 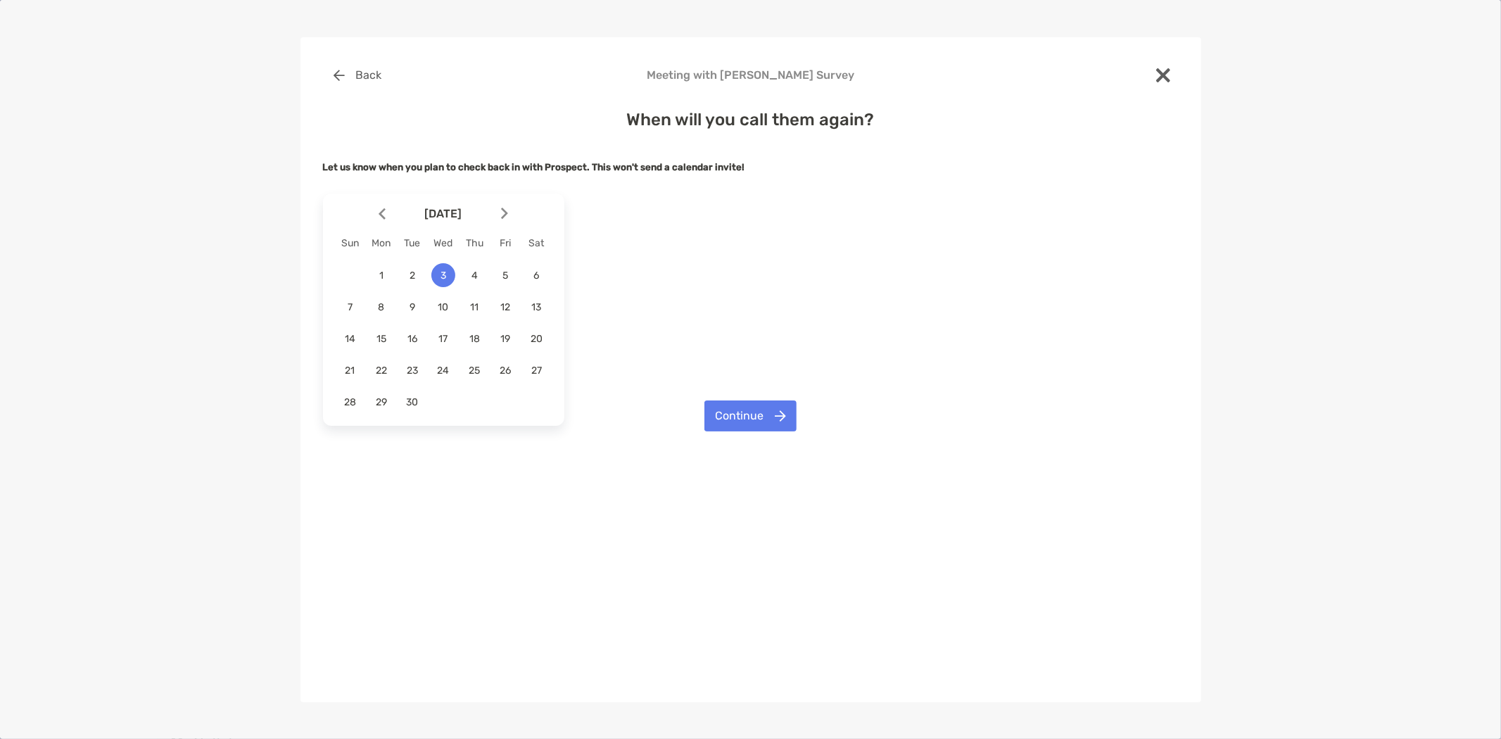 I want to click on div: Thu, so click(x=474, y=243).